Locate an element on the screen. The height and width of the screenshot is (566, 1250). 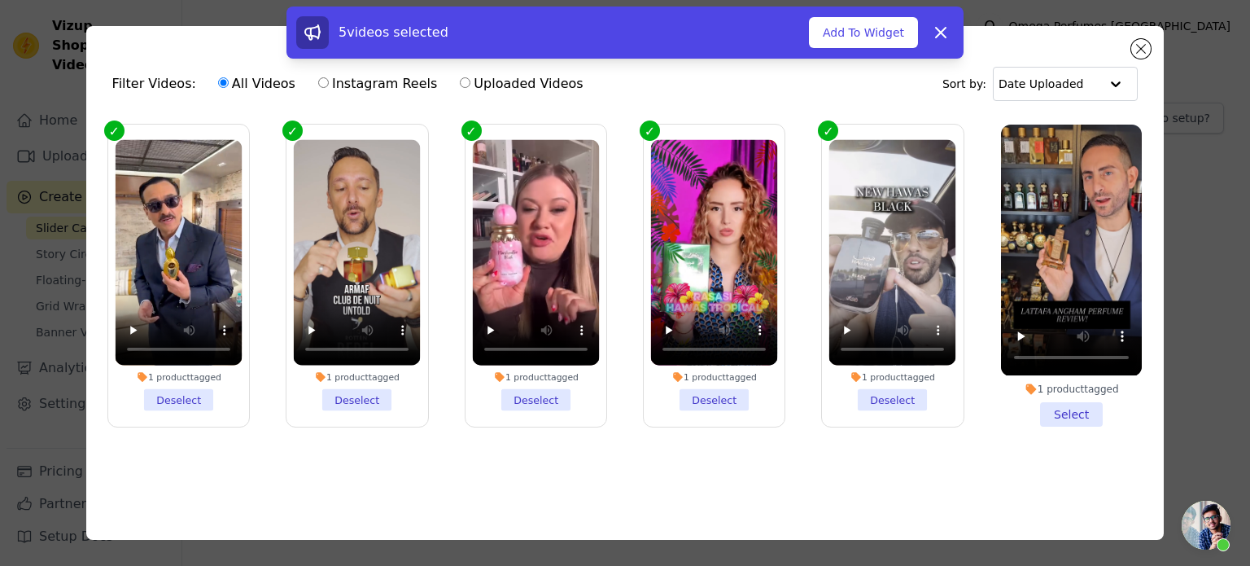
div: Sort by: is located at coordinates (1040, 84).